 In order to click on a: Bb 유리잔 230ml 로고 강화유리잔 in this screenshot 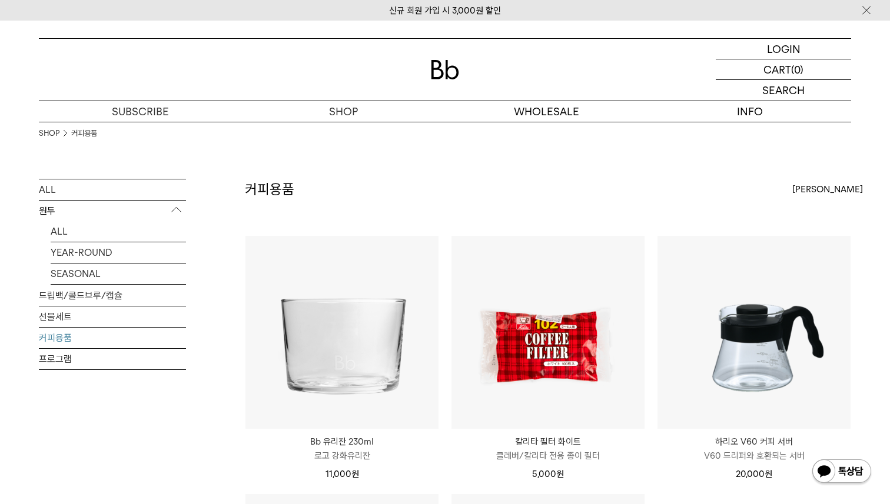, I will do `click(342, 449)`.